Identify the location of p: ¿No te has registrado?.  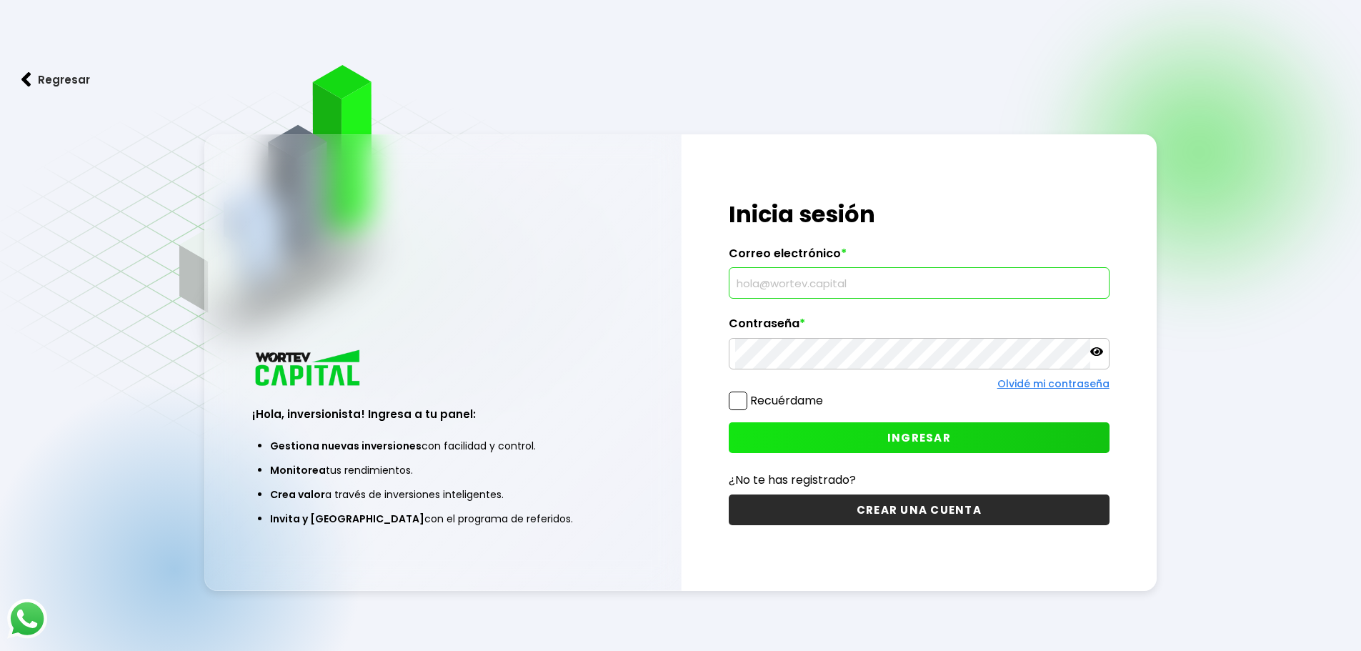
(919, 480).